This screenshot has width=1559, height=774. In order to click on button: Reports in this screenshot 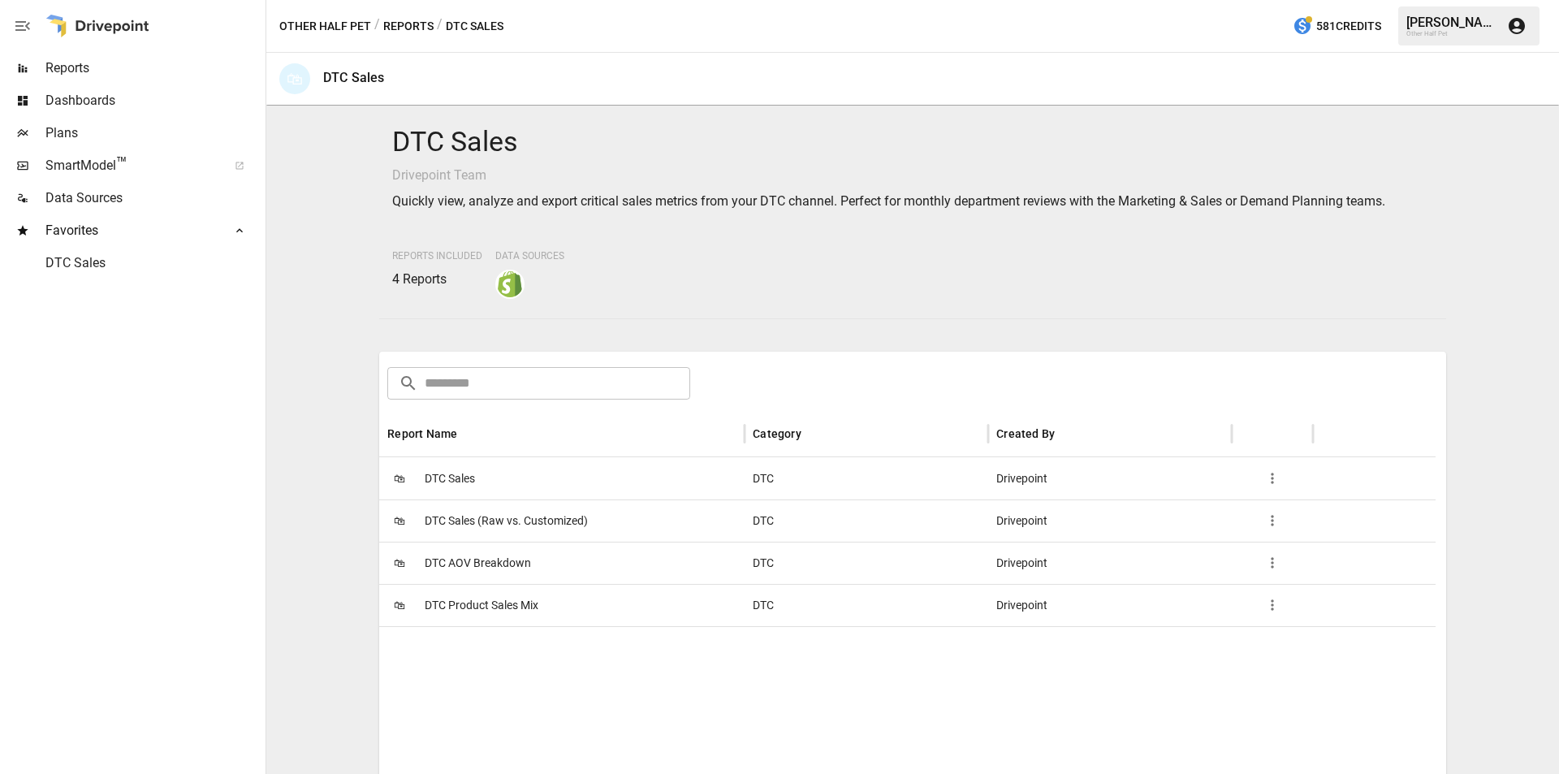, I will do `click(408, 26)`.